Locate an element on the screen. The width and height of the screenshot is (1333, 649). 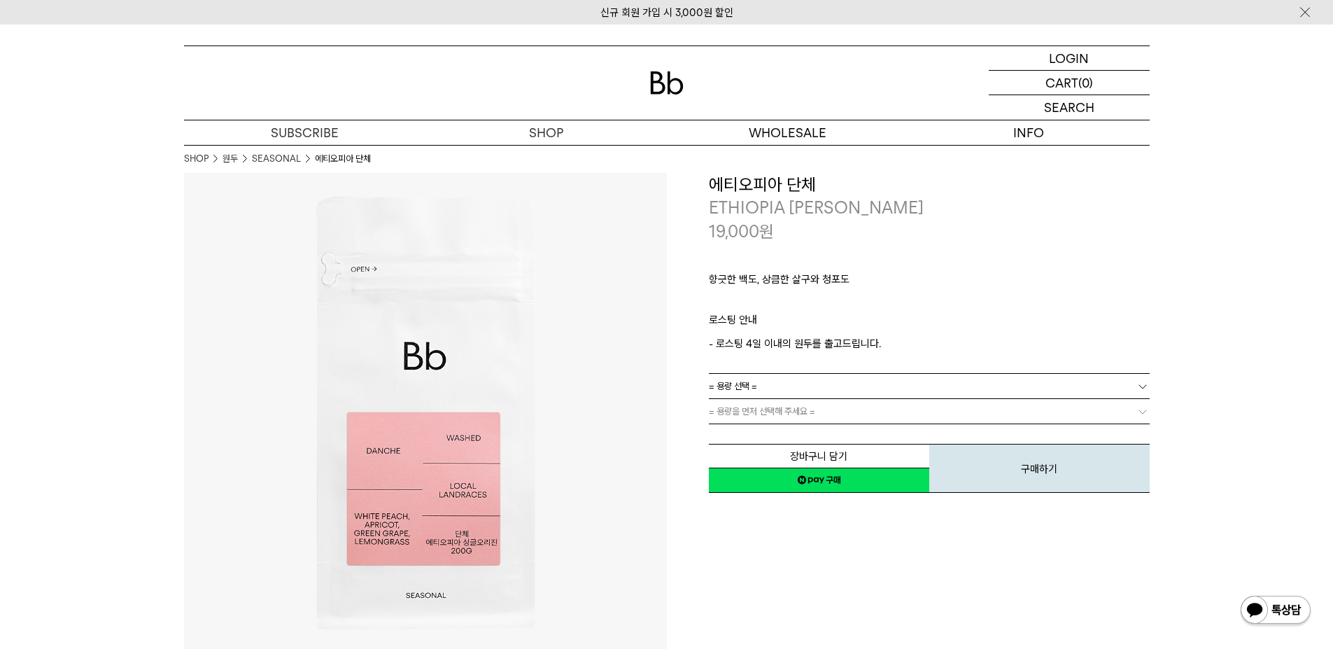
p: 로스팅 안내 is located at coordinates (930, 323).